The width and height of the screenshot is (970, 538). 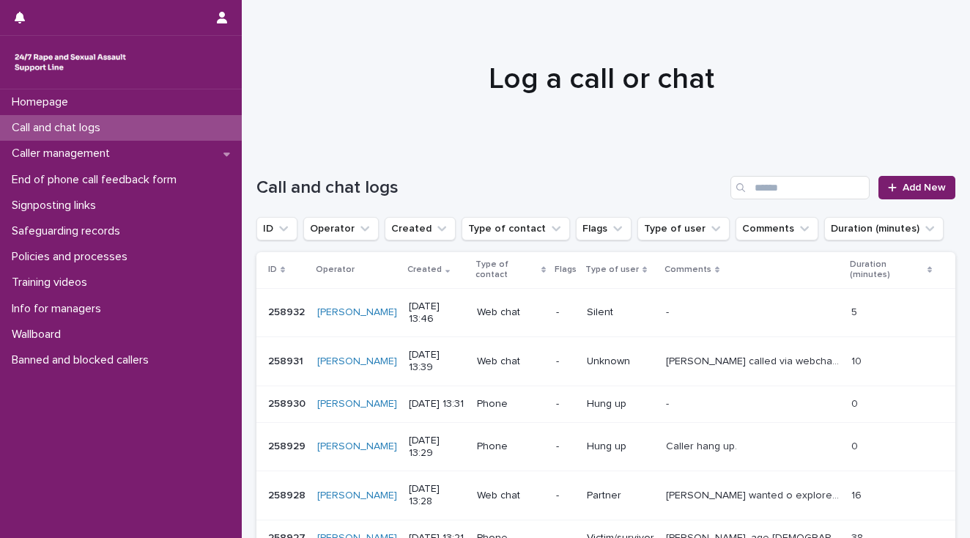 What do you see at coordinates (97, 179) in the screenshot?
I see `p: End of phone call feedback form` at bounding box center [97, 179].